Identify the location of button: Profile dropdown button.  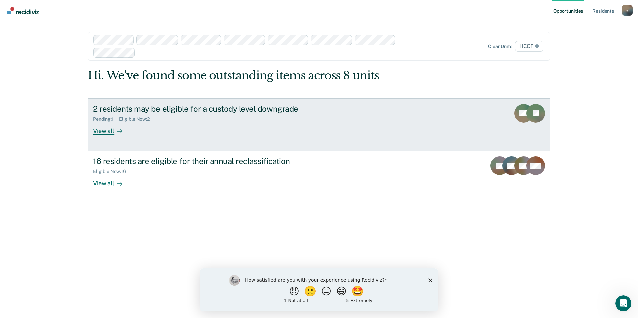
(627, 10).